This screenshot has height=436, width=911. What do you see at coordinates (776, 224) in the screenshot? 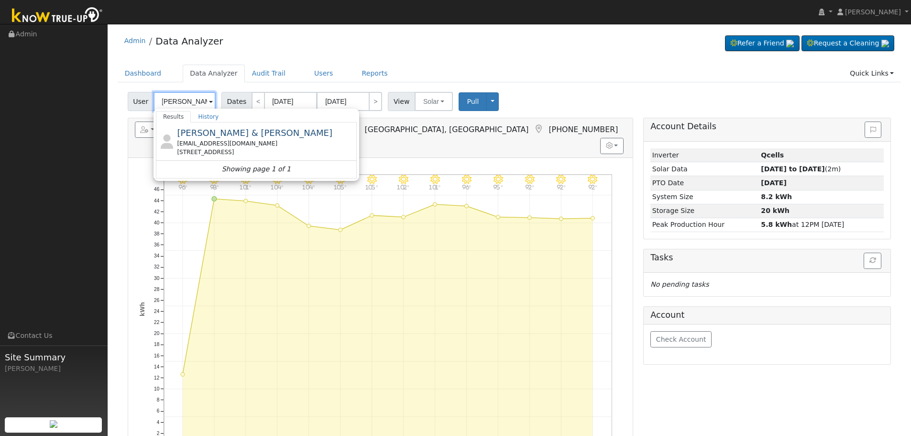
I see `strong: 5.8 kWh` at bounding box center [776, 224].